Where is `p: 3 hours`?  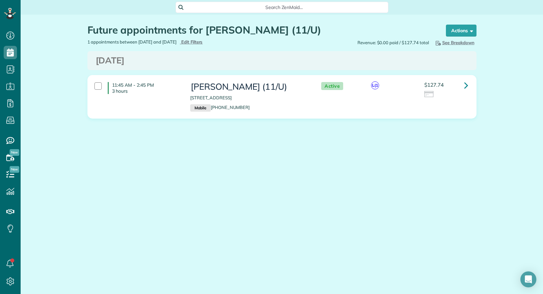 p: 3 hours is located at coordinates (146, 91).